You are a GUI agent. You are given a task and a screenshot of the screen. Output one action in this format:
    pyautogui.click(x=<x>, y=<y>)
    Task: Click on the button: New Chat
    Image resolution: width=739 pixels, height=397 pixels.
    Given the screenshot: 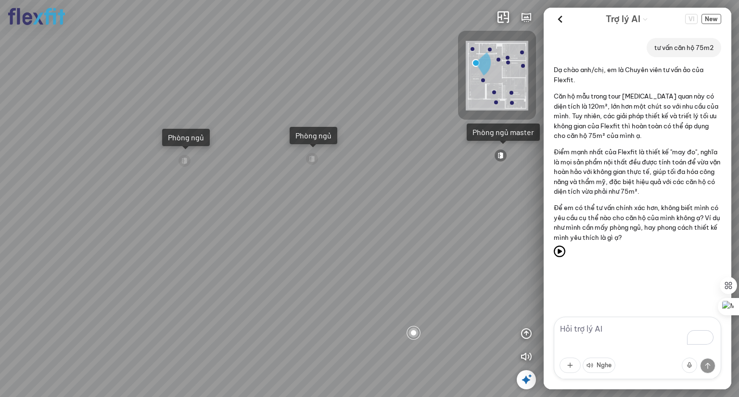 What is the action you would take?
    pyautogui.click(x=711, y=19)
    